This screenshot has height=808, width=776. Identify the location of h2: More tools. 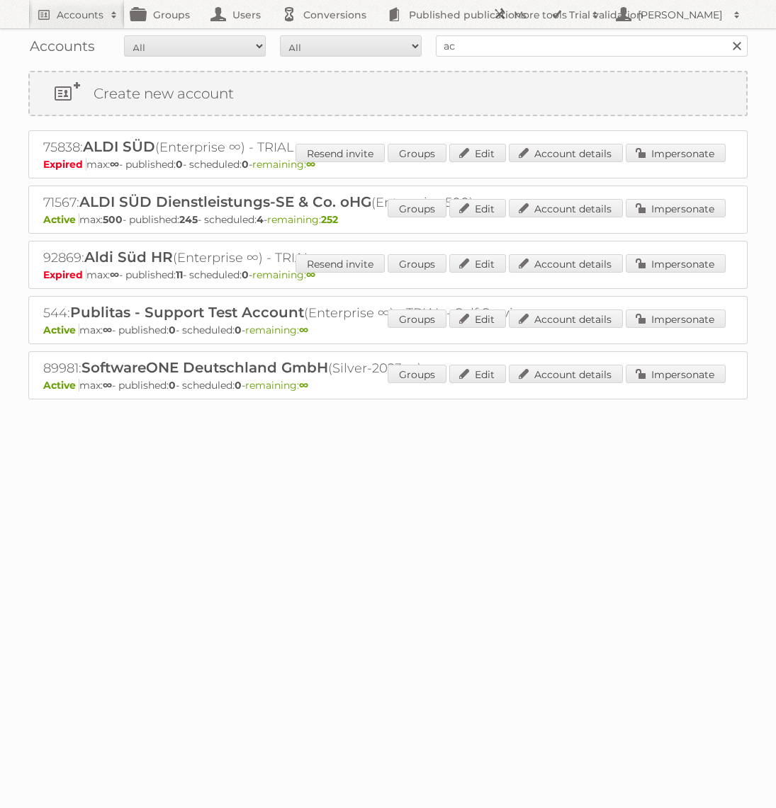
(549, 15).